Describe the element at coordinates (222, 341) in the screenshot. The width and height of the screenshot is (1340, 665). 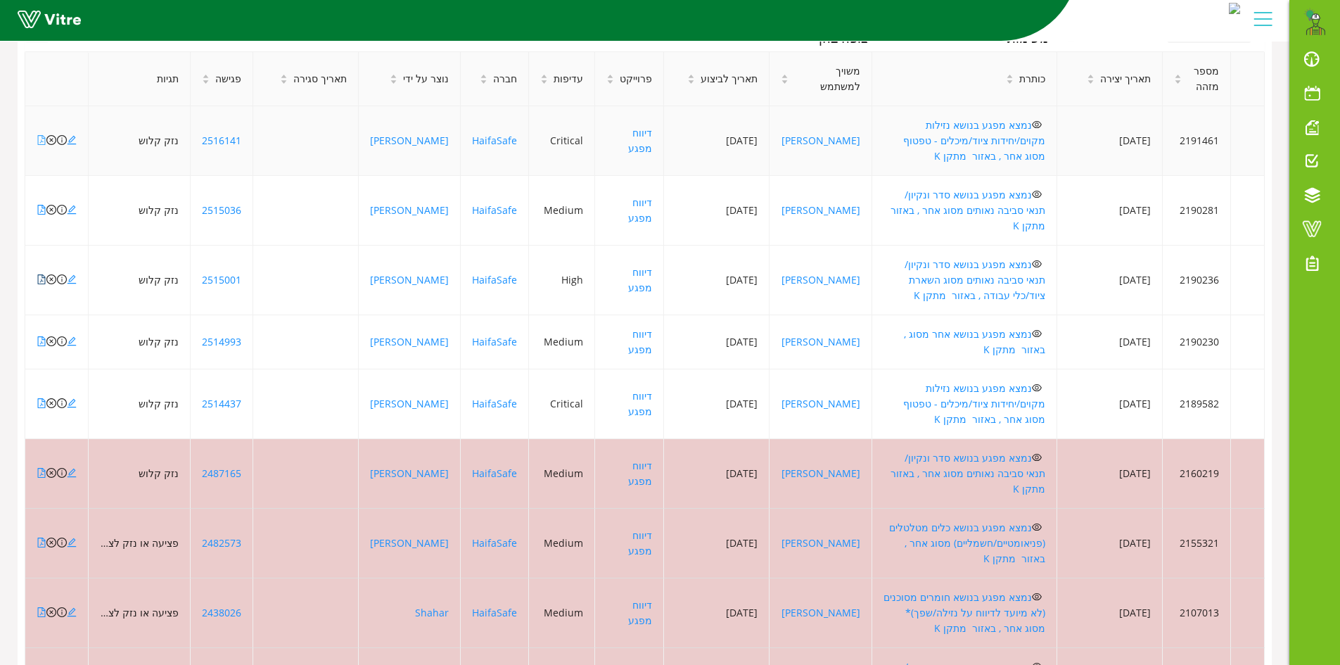
I see `a: 2514993` at that location.